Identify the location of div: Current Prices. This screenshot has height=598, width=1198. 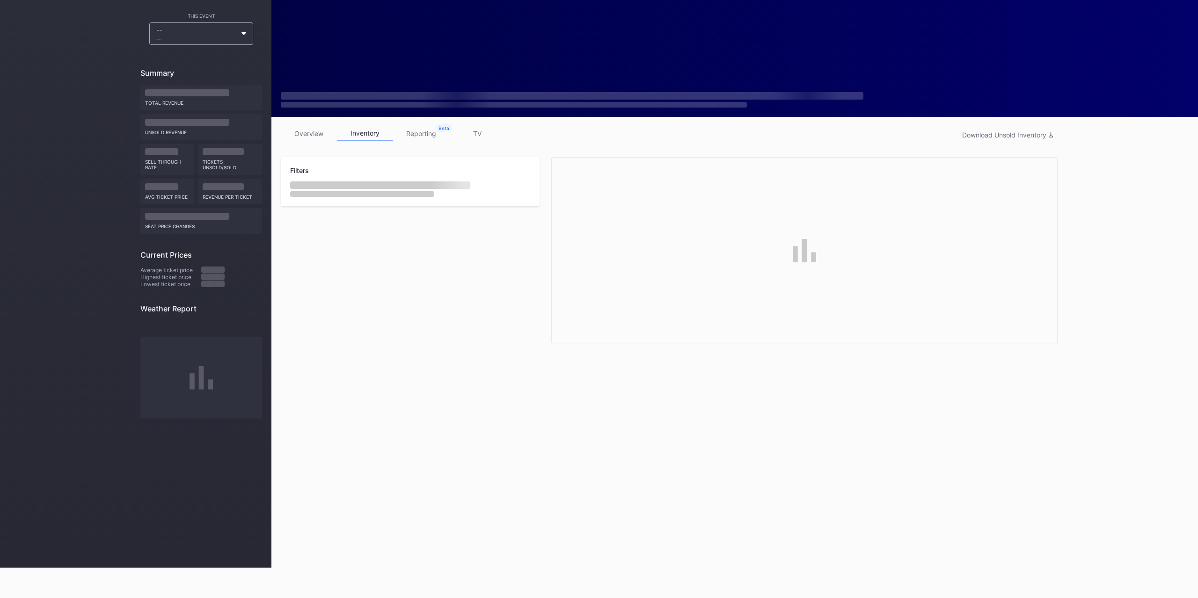
(201, 255).